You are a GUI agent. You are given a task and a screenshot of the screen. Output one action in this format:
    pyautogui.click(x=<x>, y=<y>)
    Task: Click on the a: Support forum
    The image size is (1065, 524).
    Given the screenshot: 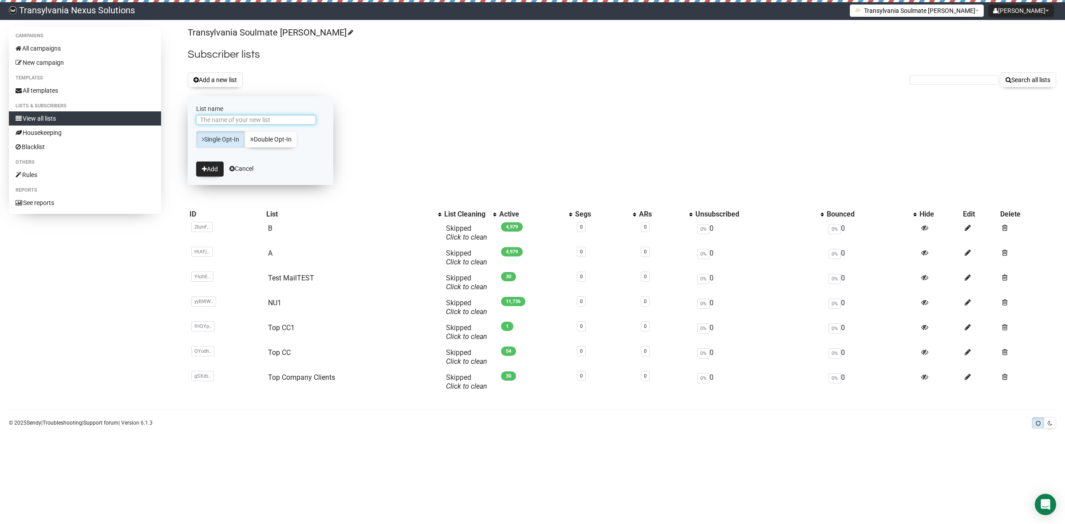 What is the action you would take?
    pyautogui.click(x=101, y=423)
    